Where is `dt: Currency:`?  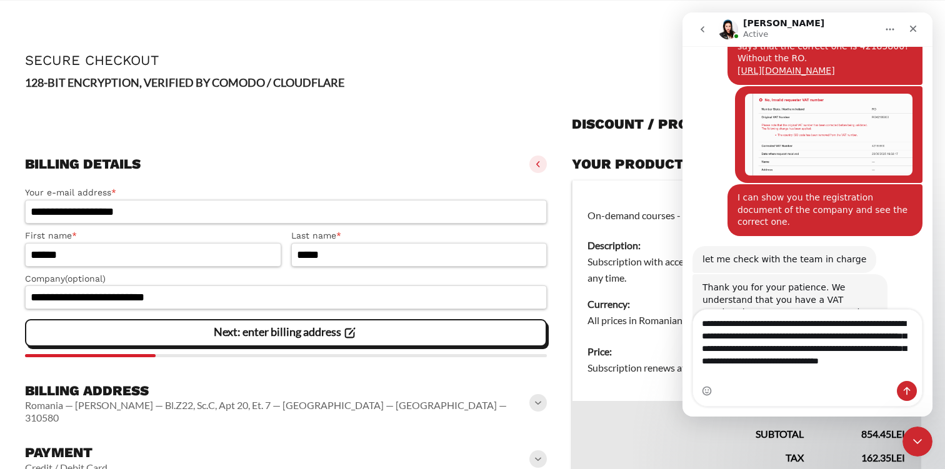
dt: Currency: is located at coordinates (746, 304).